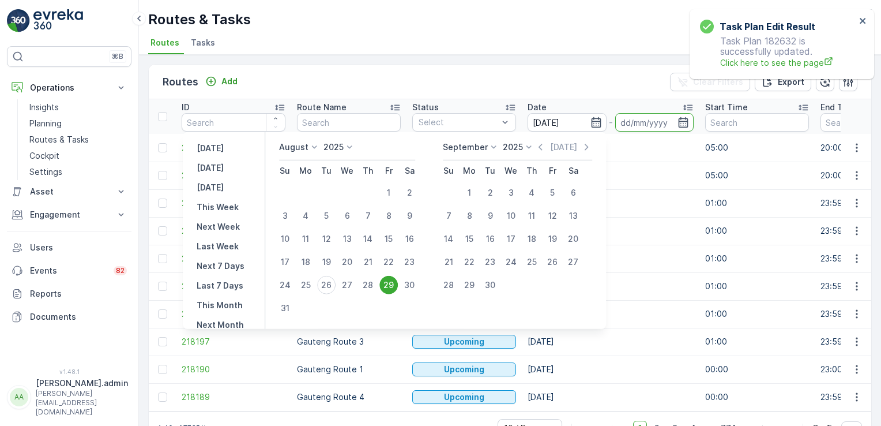 This screenshot has height=426, width=881. Describe the element at coordinates (409, 171) in the screenshot. I see `th: Saturday` at that location.